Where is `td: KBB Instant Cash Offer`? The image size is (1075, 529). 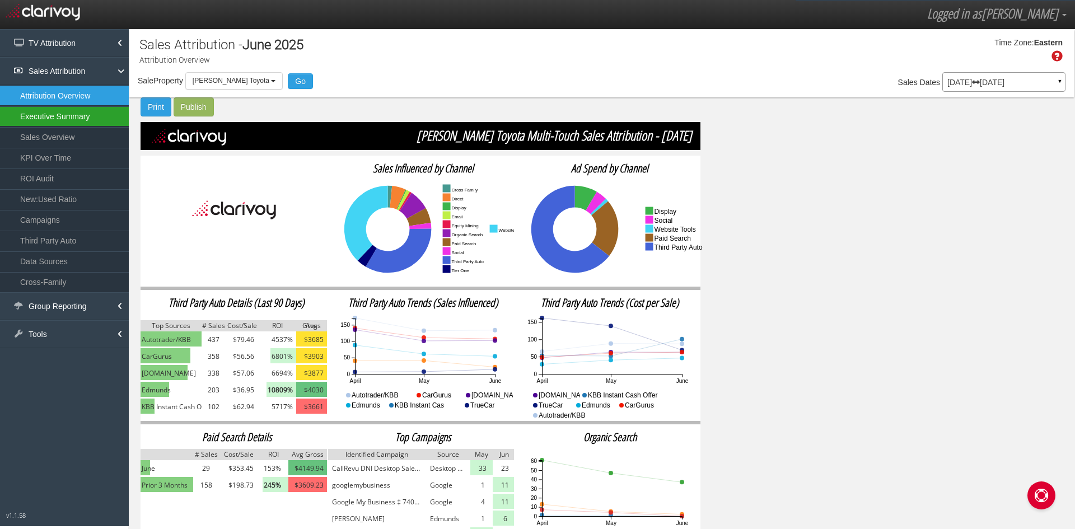
td: KBB Instant Cash Offer is located at coordinates (171, 407).